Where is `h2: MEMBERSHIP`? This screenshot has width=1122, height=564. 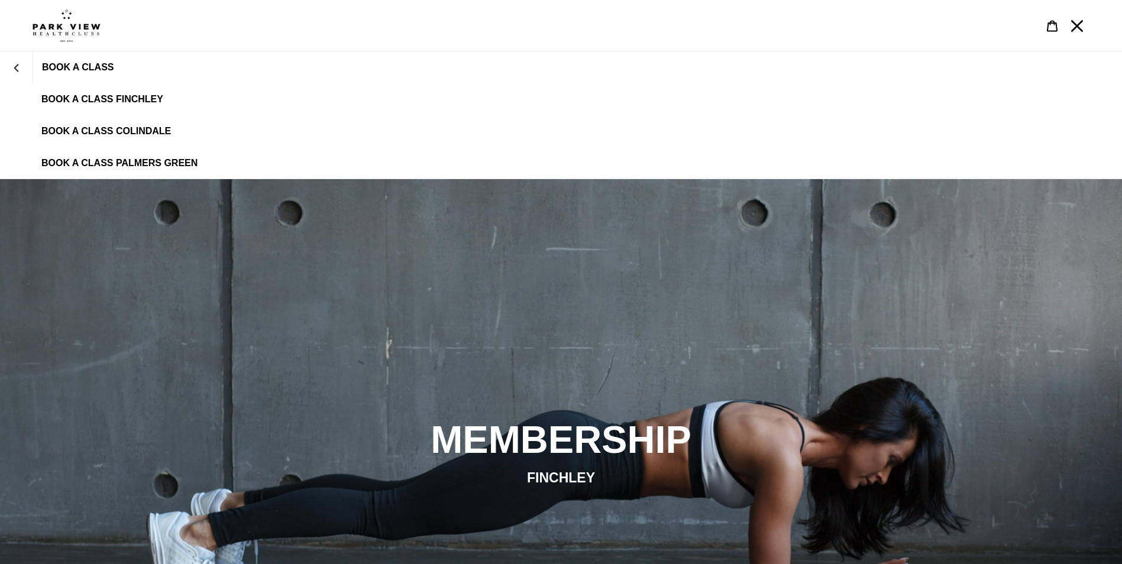 h2: MEMBERSHIP is located at coordinates (561, 439).